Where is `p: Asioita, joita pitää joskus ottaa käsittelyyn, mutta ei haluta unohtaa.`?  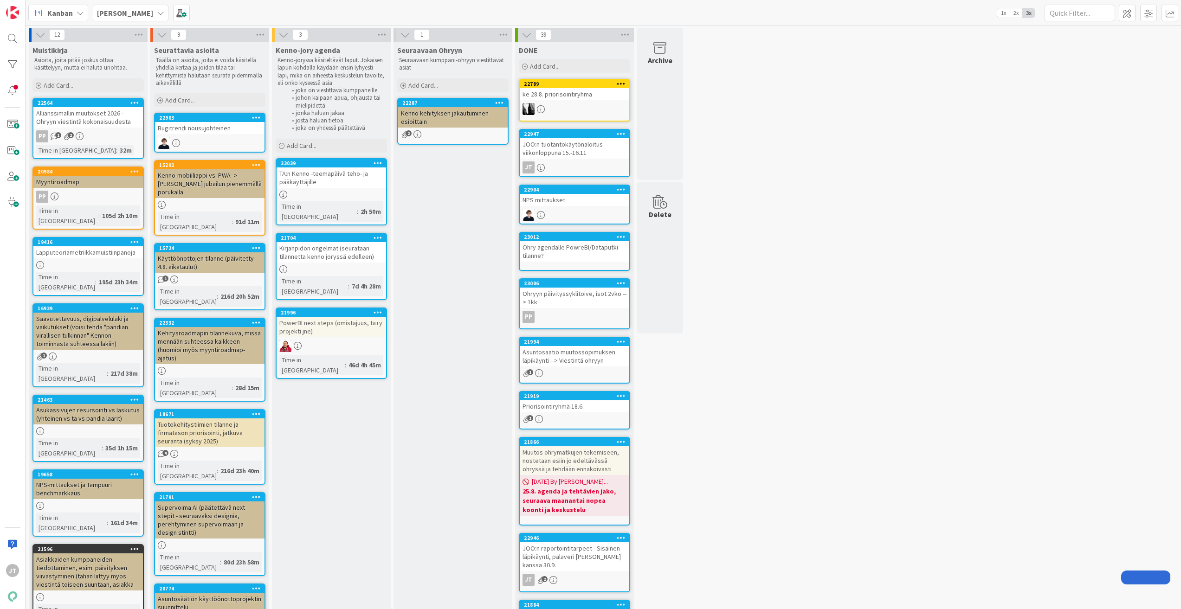 p: Asioita, joita pitää joskus ottaa käsittelyyn, mutta ei haluta unohtaa. is located at coordinates (88, 64).